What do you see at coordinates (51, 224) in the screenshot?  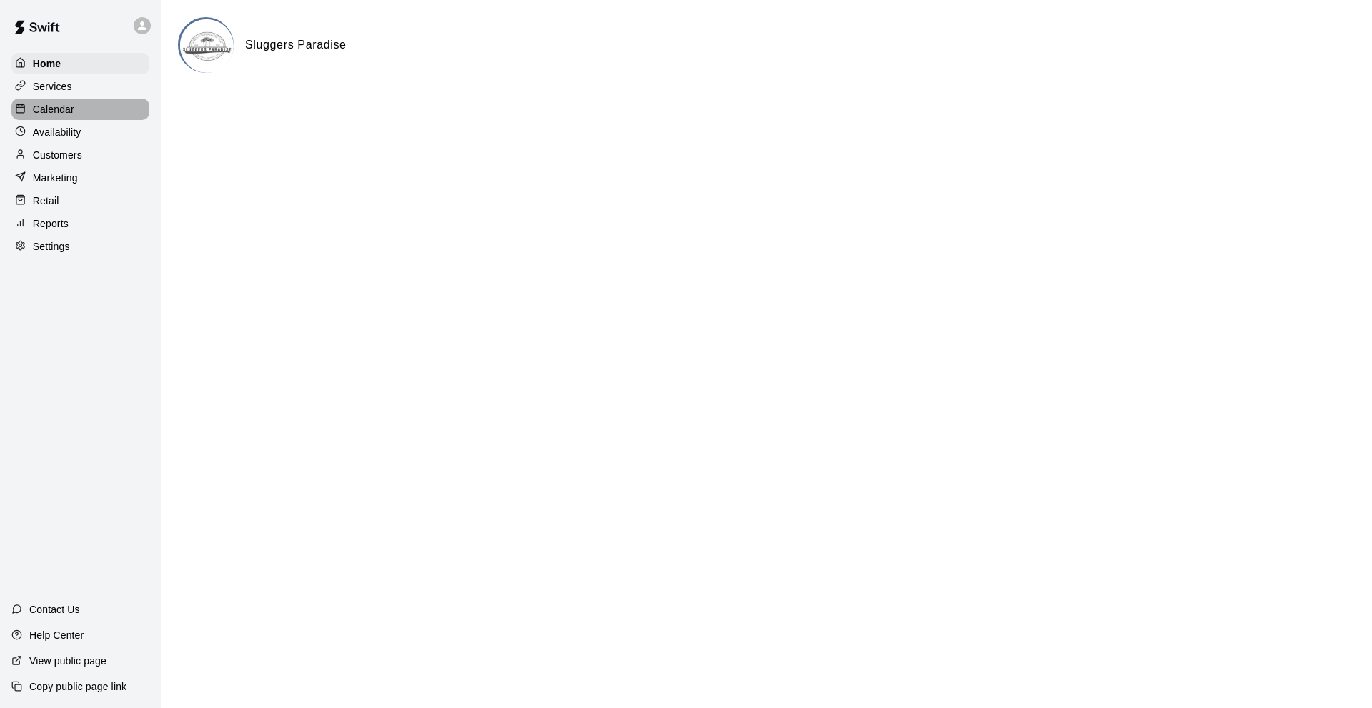 I see `p: Reports` at bounding box center [51, 224].